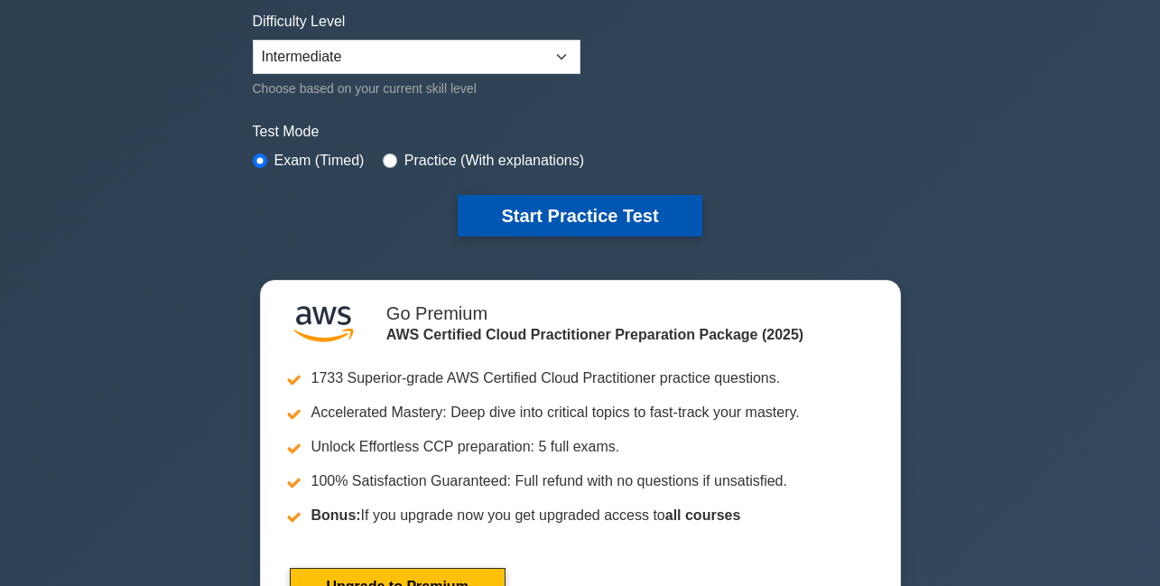 This screenshot has height=586, width=1160. What do you see at coordinates (580, 216) in the screenshot?
I see `button: Start Practice Test` at bounding box center [580, 216].